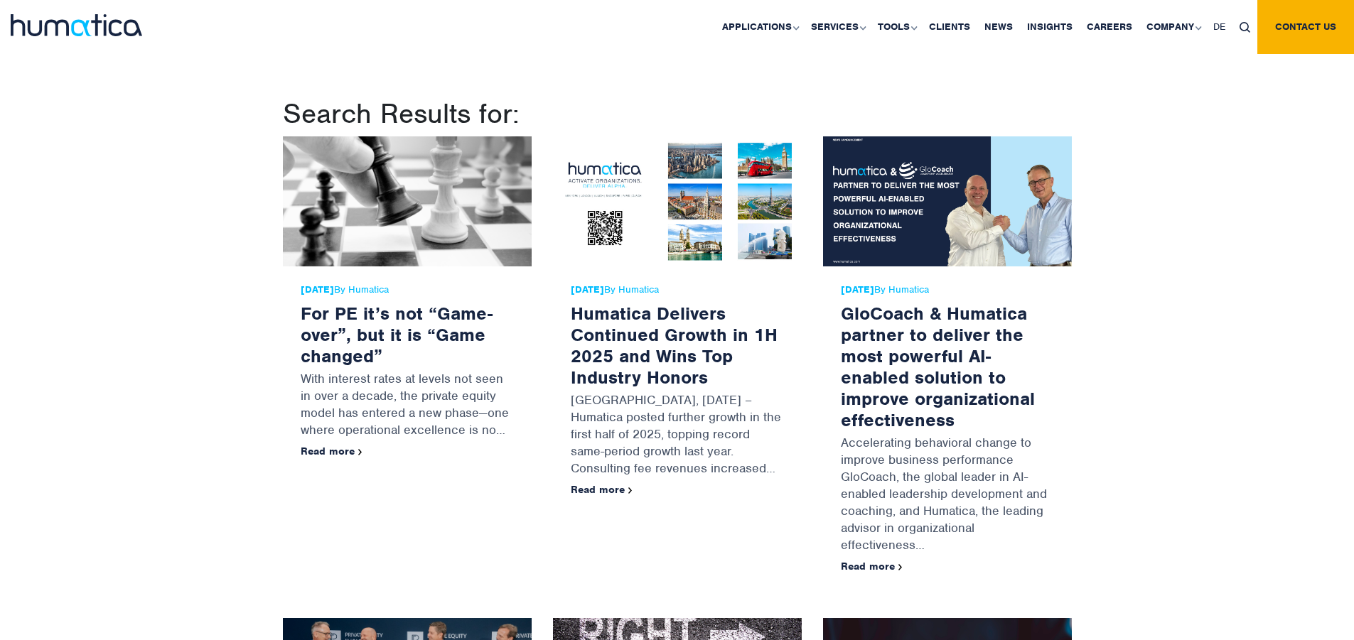 The image size is (1354, 640). Describe the element at coordinates (1219, 26) in the screenshot. I see `span: DE` at that location.